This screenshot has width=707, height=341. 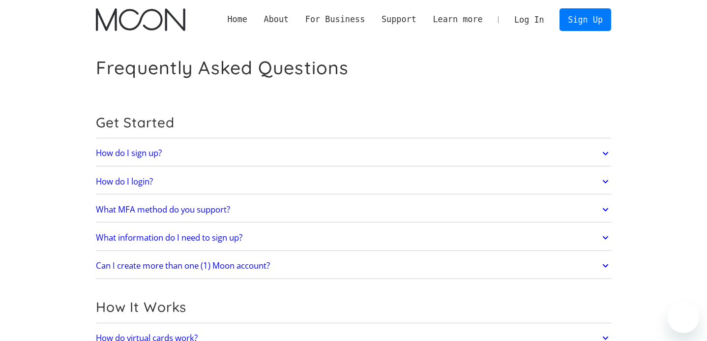 What do you see at coordinates (354, 122) in the screenshot?
I see `h2: Get Started` at bounding box center [354, 122].